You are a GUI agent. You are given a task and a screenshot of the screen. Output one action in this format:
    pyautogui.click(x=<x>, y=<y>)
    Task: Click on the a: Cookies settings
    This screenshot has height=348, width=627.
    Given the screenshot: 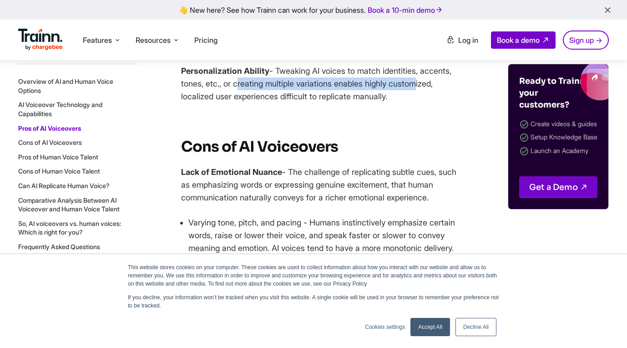 What is the action you would take?
    pyautogui.click(x=385, y=327)
    